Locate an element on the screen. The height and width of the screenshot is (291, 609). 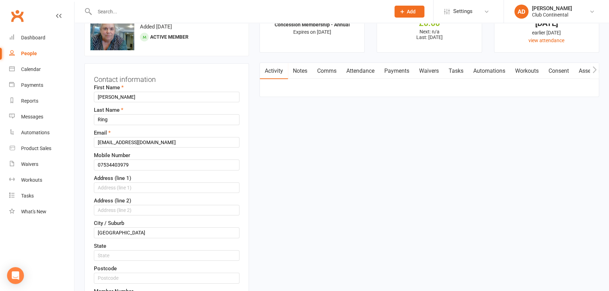
div: £0.00 is located at coordinates (429, 23).